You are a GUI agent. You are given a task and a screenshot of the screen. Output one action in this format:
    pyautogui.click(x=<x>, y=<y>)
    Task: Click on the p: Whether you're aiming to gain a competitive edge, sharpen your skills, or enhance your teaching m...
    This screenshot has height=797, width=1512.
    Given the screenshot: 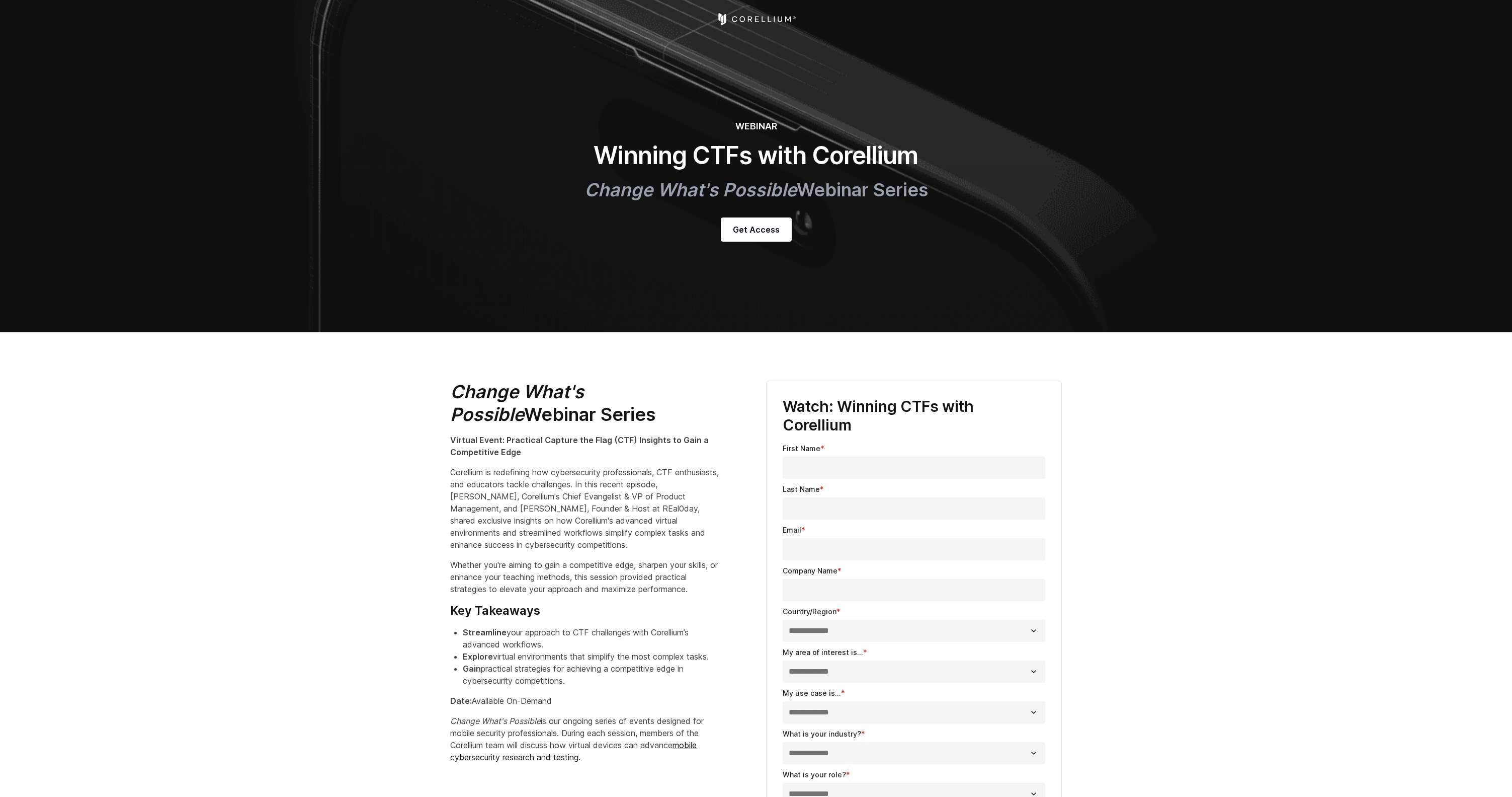 What is the action you would take?
    pyautogui.click(x=586, y=577)
    